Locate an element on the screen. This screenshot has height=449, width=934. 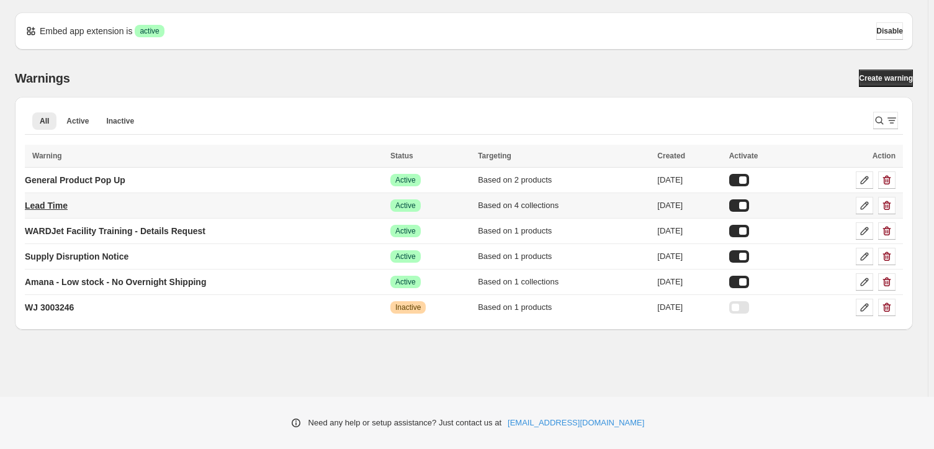
span: active is located at coordinates (149, 31).